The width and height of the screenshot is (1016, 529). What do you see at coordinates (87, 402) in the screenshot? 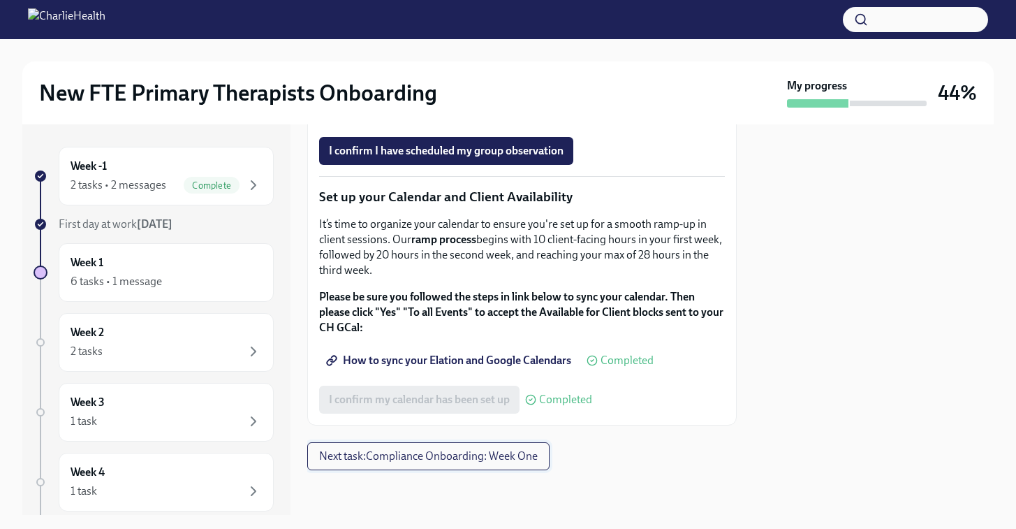
I see `h6: Week 3` at bounding box center [87, 402].